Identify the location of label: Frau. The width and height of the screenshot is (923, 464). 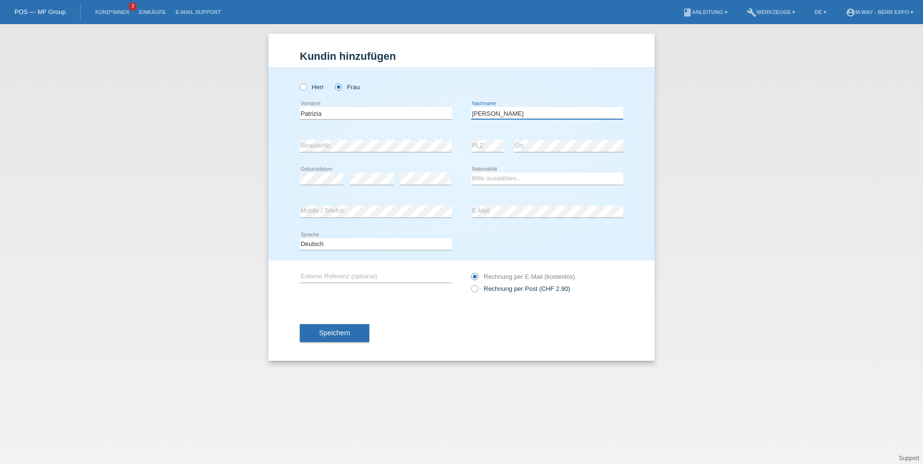
(347, 87).